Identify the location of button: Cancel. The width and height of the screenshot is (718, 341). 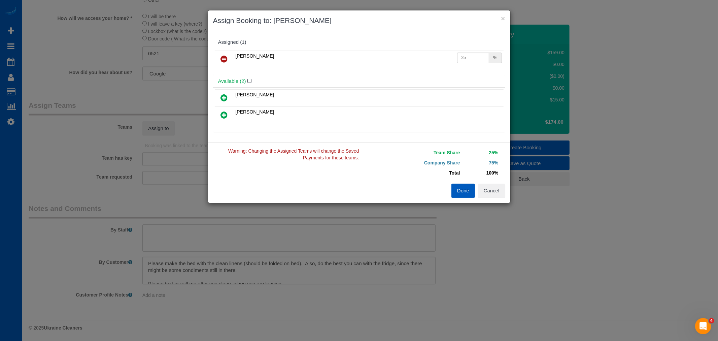
(491, 190).